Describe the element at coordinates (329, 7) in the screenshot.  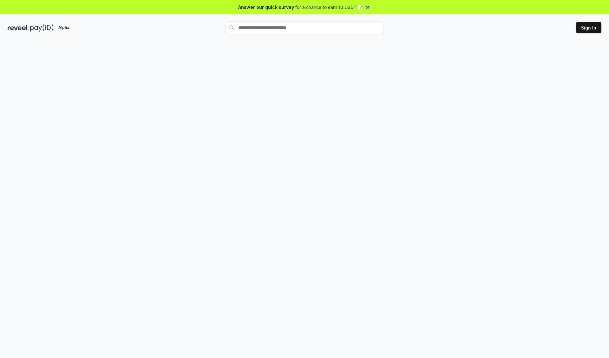
I see `span: for a chance to earn 10 USDT 📝` at that location.